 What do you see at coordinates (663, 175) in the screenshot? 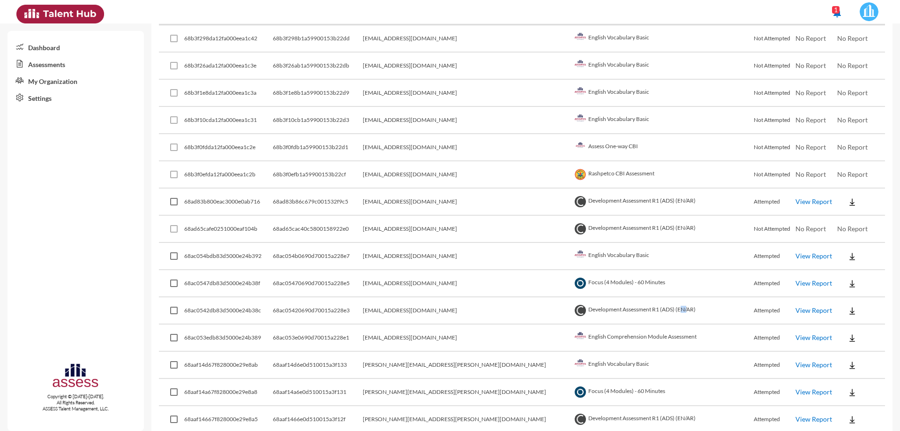
I see `td: Rashpetco CBI Assessment` at bounding box center [663, 175].